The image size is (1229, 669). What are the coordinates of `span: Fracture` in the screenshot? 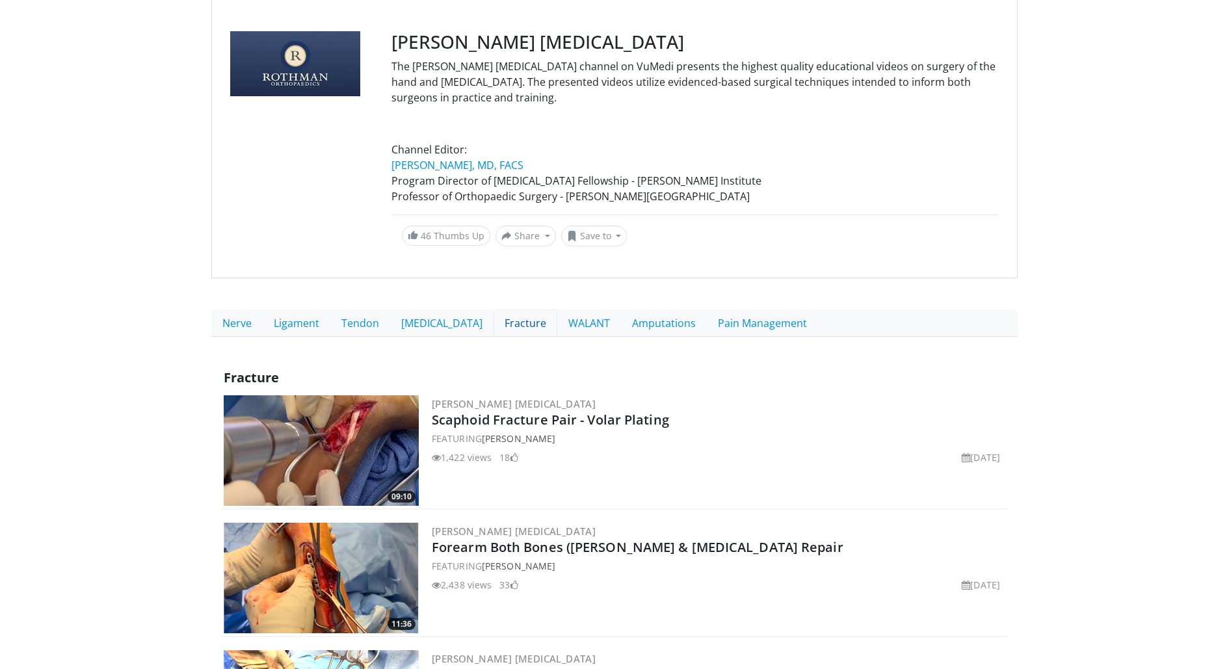 It's located at (251, 377).